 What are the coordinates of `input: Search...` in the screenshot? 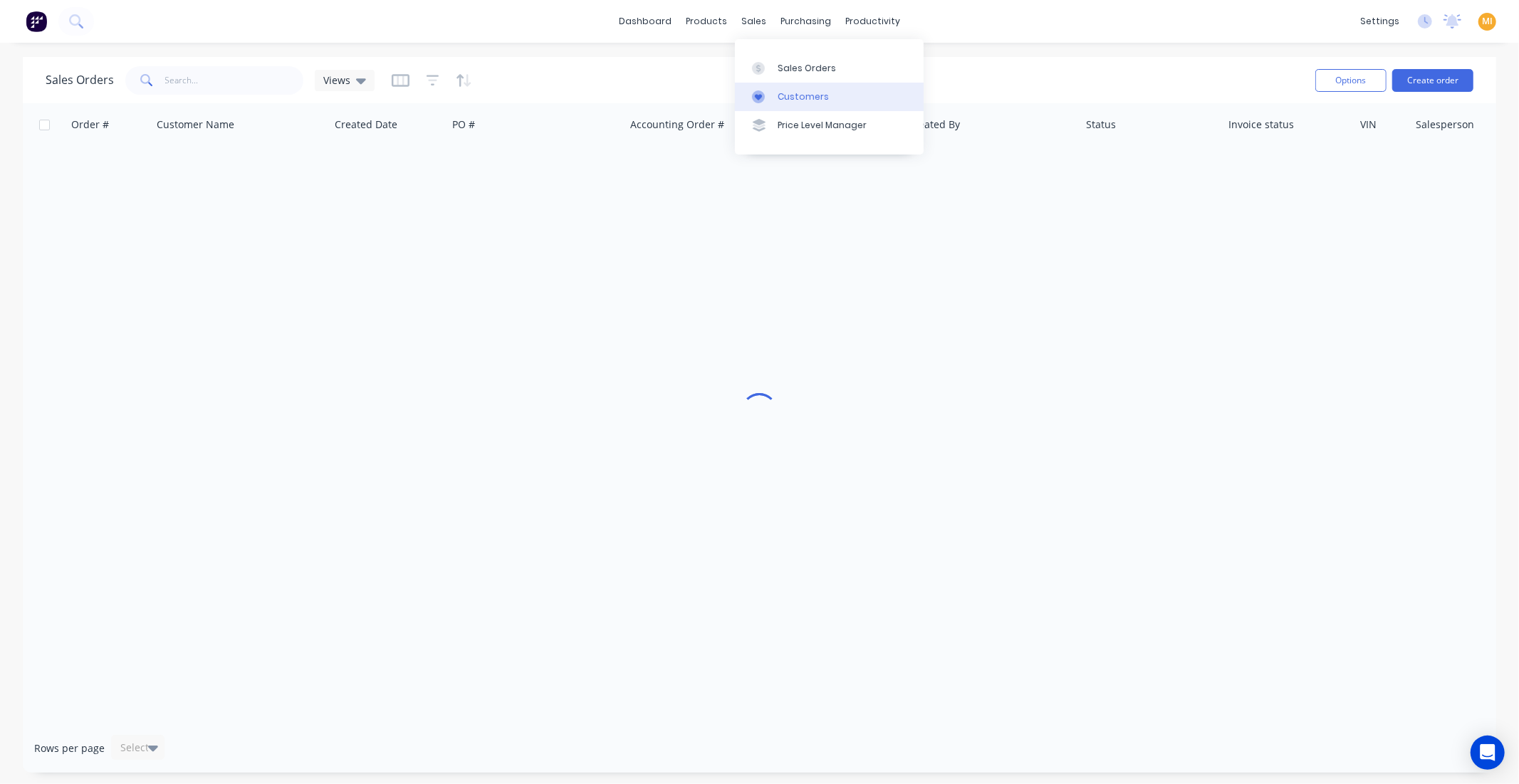 It's located at (234, 81).